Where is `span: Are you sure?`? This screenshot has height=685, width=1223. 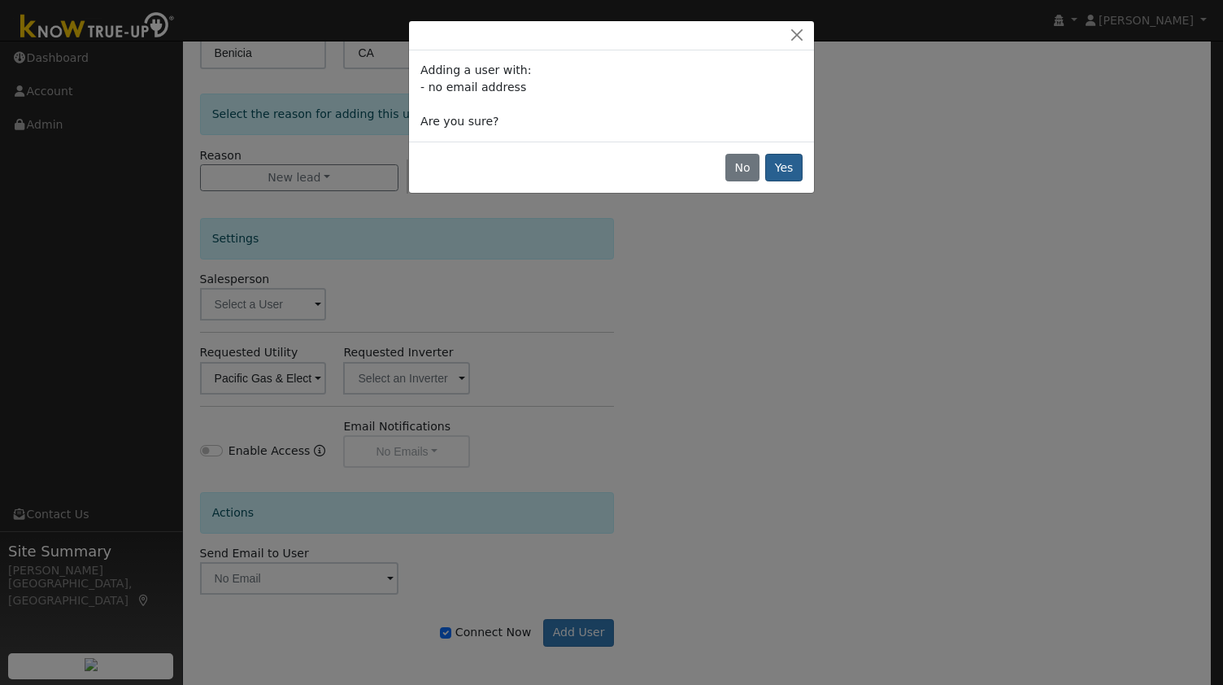
span: Are you sure? is located at coordinates (460, 121).